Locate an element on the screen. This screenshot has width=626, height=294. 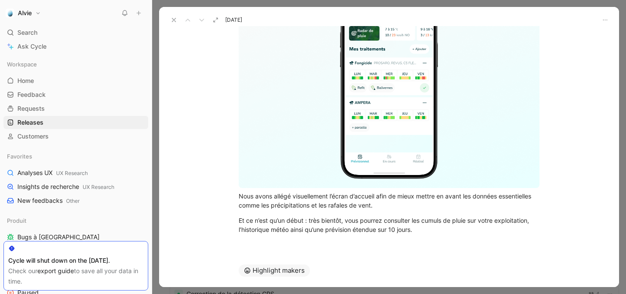
span: Feedback is located at coordinates (31, 95).